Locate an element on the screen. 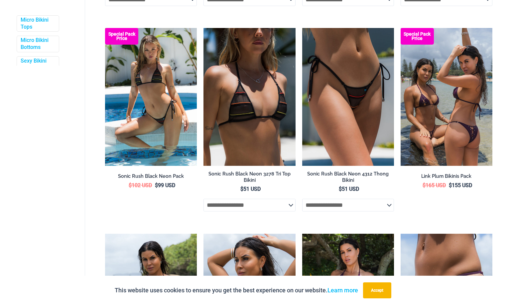 The height and width of the screenshot is (305, 506). bdi: 165 USD is located at coordinates (434, 185).